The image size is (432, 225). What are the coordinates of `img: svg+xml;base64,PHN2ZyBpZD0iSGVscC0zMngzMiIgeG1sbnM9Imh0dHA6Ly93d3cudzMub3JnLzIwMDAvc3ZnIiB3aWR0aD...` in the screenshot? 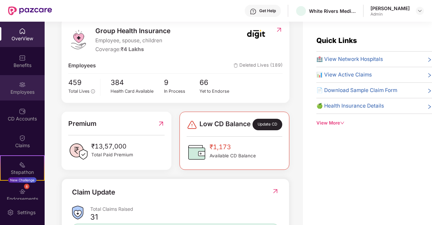 It's located at (253, 11).